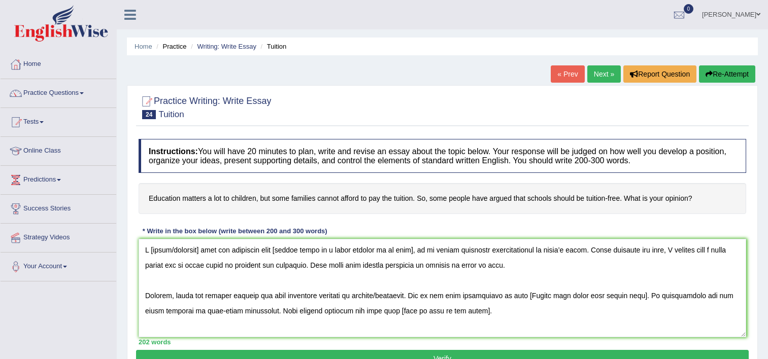 This screenshot has width=768, height=359. What do you see at coordinates (58, 208) in the screenshot?
I see `a: Success Stories` at bounding box center [58, 208].